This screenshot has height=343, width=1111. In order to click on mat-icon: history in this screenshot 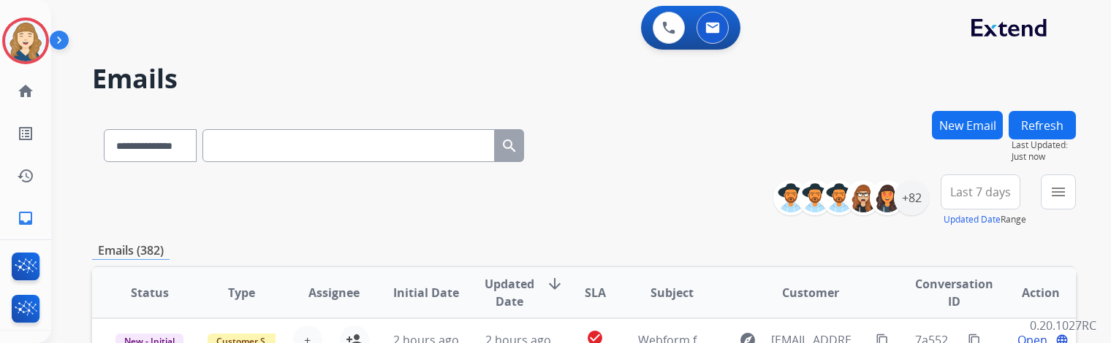, I will do `click(26, 176)`.